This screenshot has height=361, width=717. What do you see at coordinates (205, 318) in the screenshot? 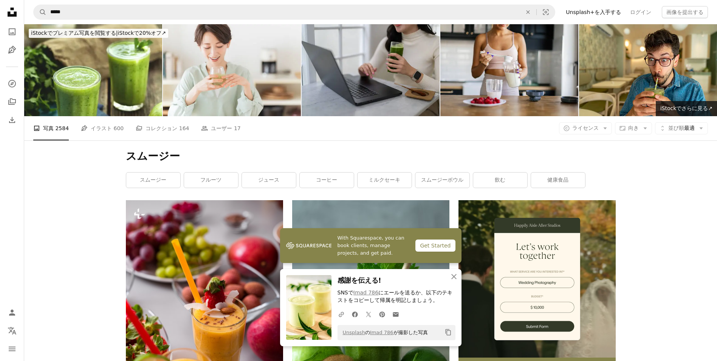
I see `a: 新鮮な自家製フルーツスムージー、ヘルシーでジューシーなビタミンドリンクダイエット、ビーガンフードのコンセプト` at bounding box center [205, 318].